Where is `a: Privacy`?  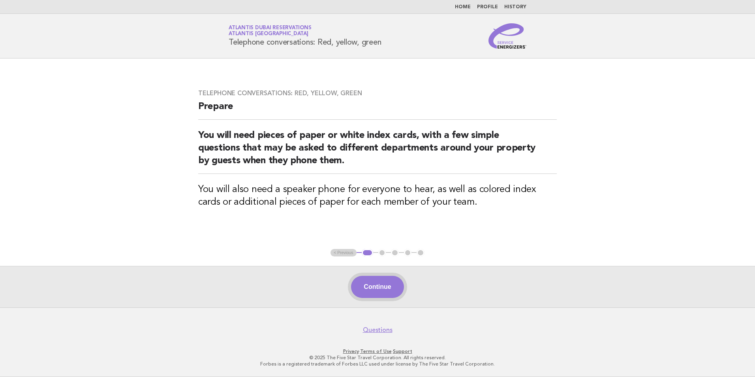
a: Privacy is located at coordinates (351, 351).